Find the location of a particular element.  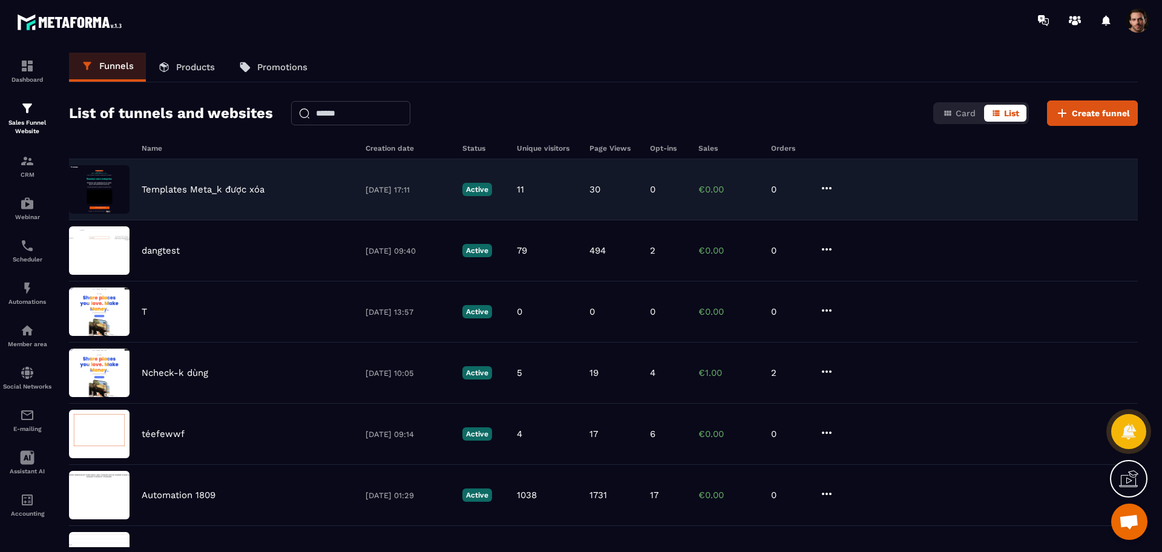

h6: Page Views is located at coordinates (614, 148).